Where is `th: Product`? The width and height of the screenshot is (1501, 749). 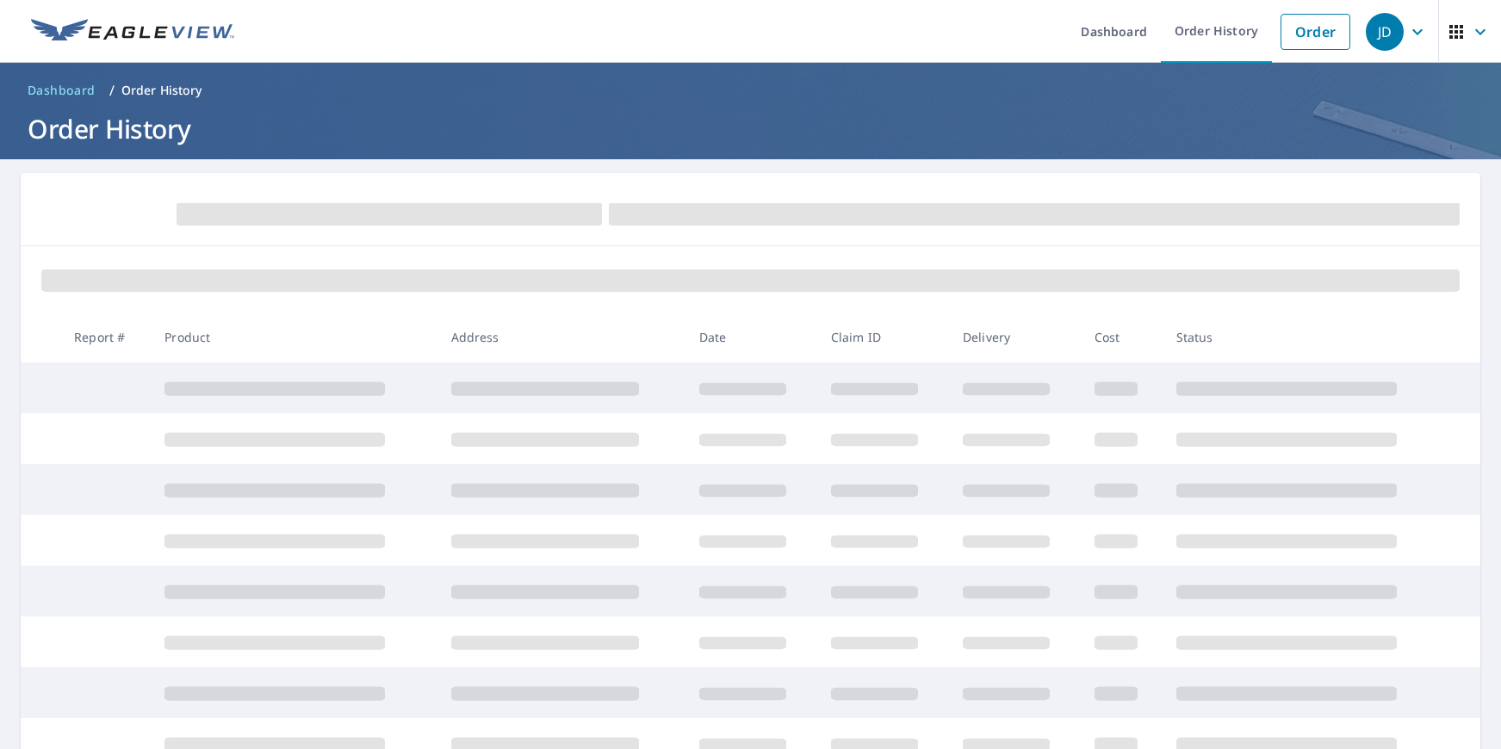 th: Product is located at coordinates (294, 337).